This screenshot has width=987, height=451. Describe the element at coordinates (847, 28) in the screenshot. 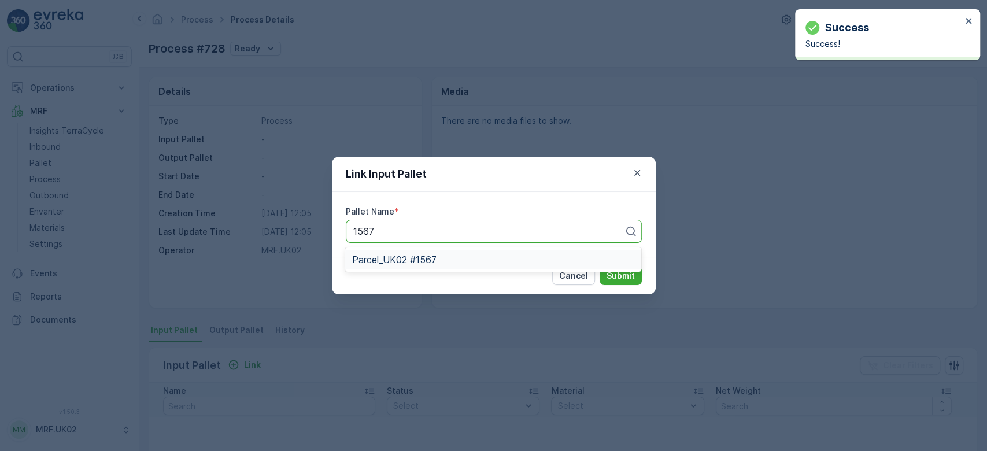

I see `p: Success` at that location.